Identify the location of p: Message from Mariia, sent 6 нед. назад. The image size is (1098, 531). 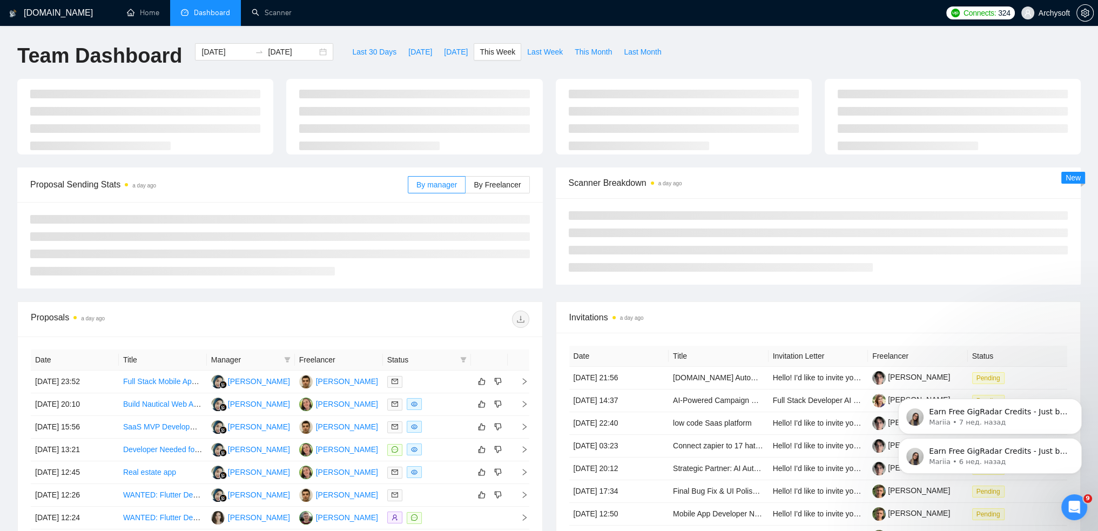
(117, 132).